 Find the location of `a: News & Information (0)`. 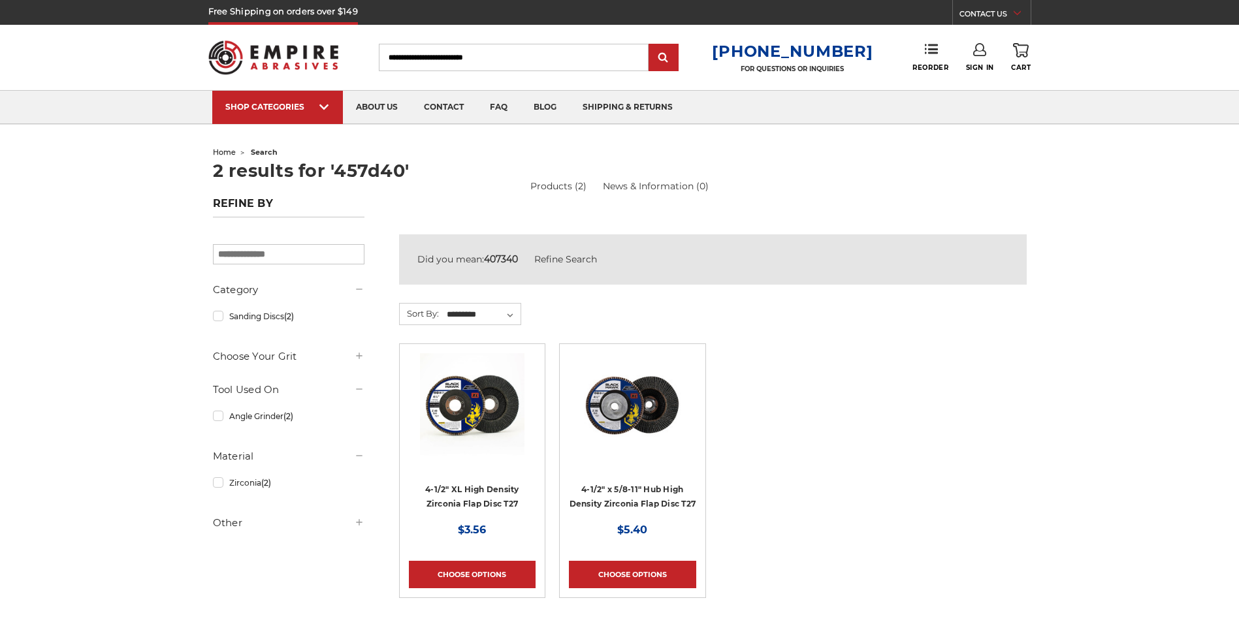

a: News & Information (0) is located at coordinates (656, 186).